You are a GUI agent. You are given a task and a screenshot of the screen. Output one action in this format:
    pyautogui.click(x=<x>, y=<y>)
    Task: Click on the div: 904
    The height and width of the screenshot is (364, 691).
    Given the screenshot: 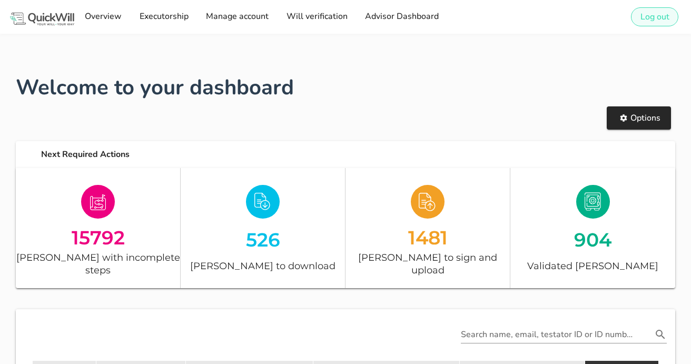 What is the action you would take?
    pyautogui.click(x=592, y=240)
    